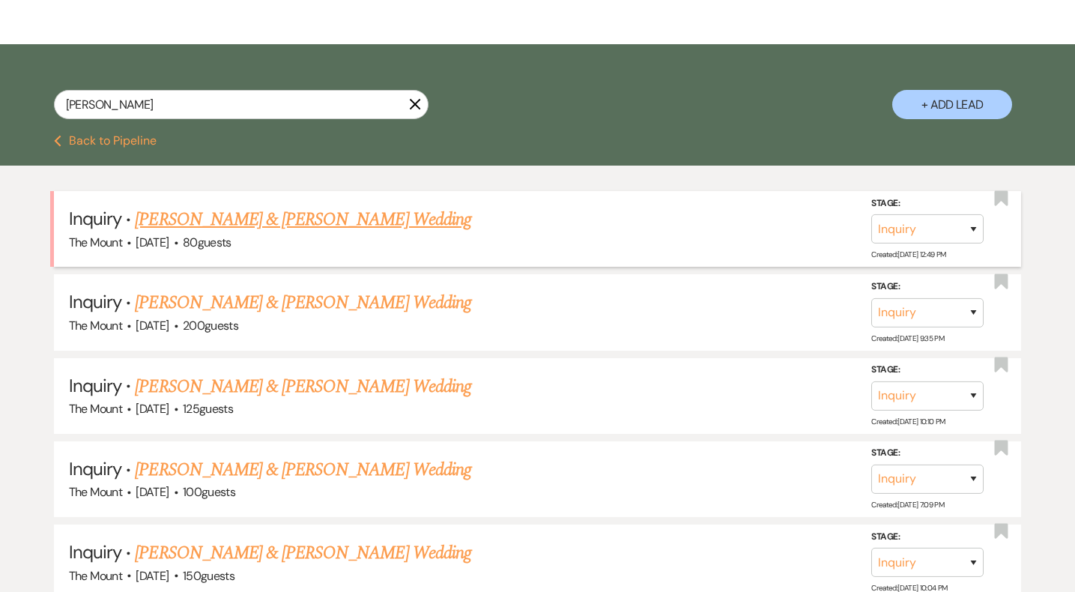 The height and width of the screenshot is (592, 1075). I want to click on button: Back to Pipeline, so click(105, 141).